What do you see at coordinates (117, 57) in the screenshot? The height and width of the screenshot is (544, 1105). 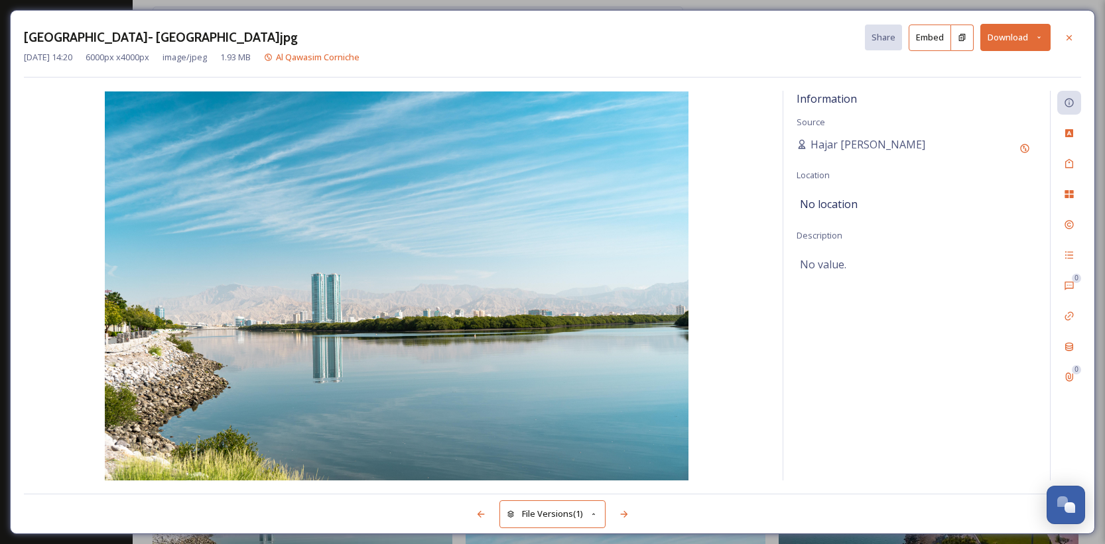 I see `span: 6000 px x 4000 px` at bounding box center [117, 57].